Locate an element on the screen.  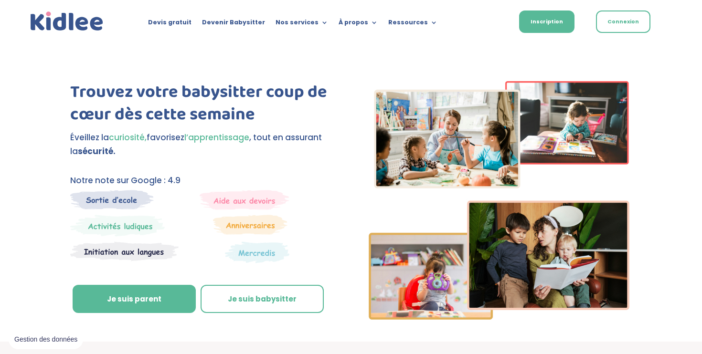
img: Atelier thematique is located at coordinates (124, 252).